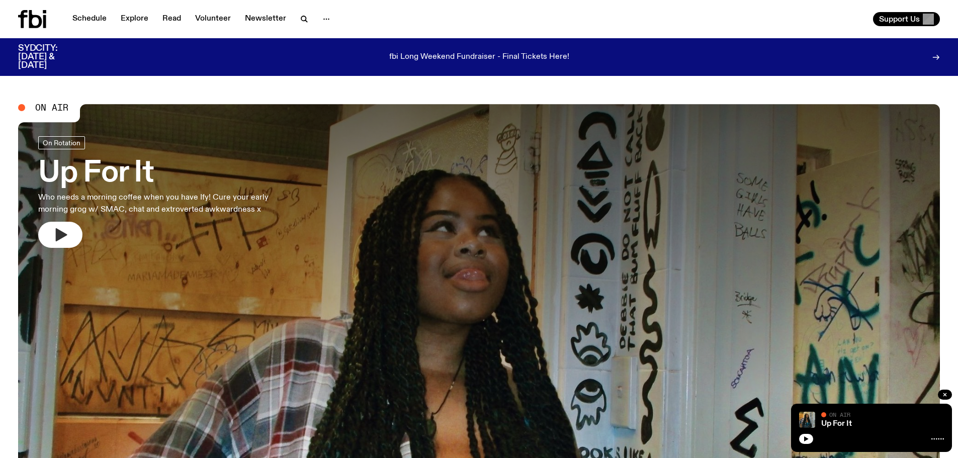 The width and height of the screenshot is (958, 458). What do you see at coordinates (167, 173) in the screenshot?
I see `h3: Up For It` at bounding box center [167, 173].